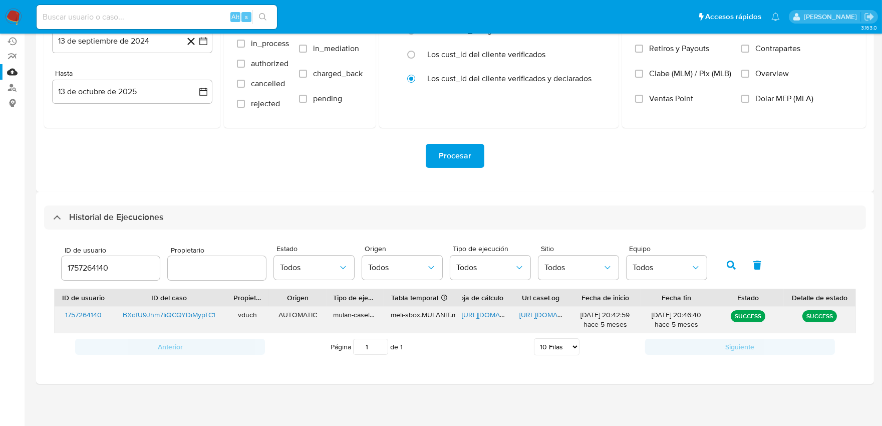  What do you see at coordinates (235, 17) in the screenshot?
I see `span: Alt` at bounding box center [235, 17].